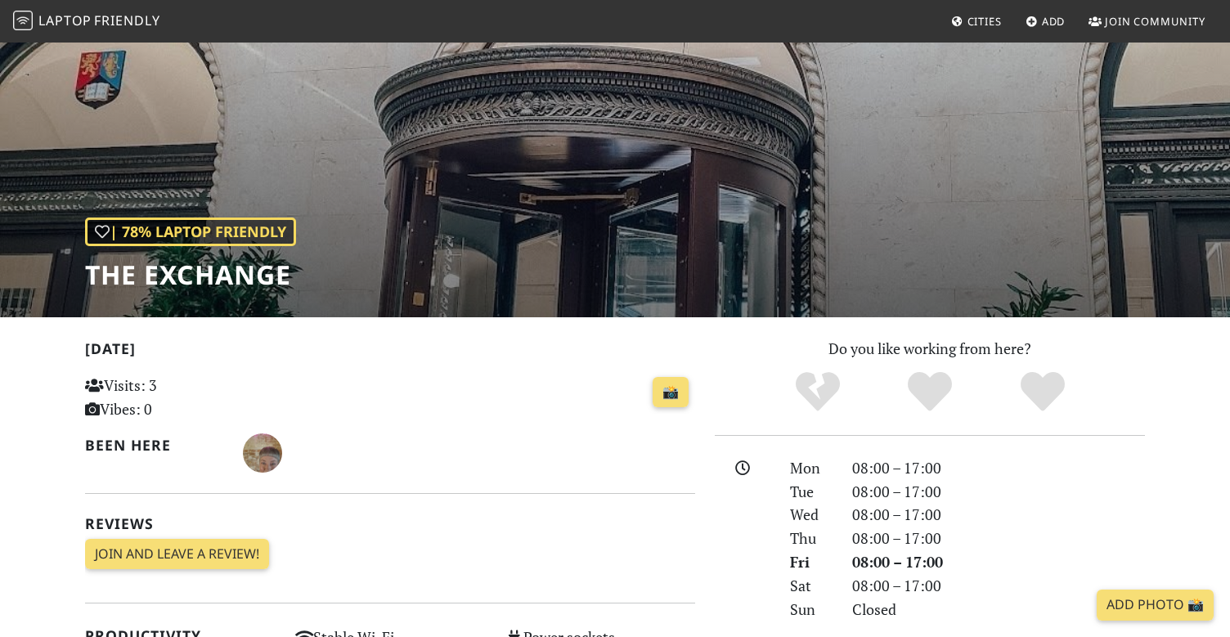 The width and height of the screenshot is (1230, 637). What do you see at coordinates (263, 452) in the screenshot?
I see `span: Bryoney Cook` at bounding box center [263, 452].